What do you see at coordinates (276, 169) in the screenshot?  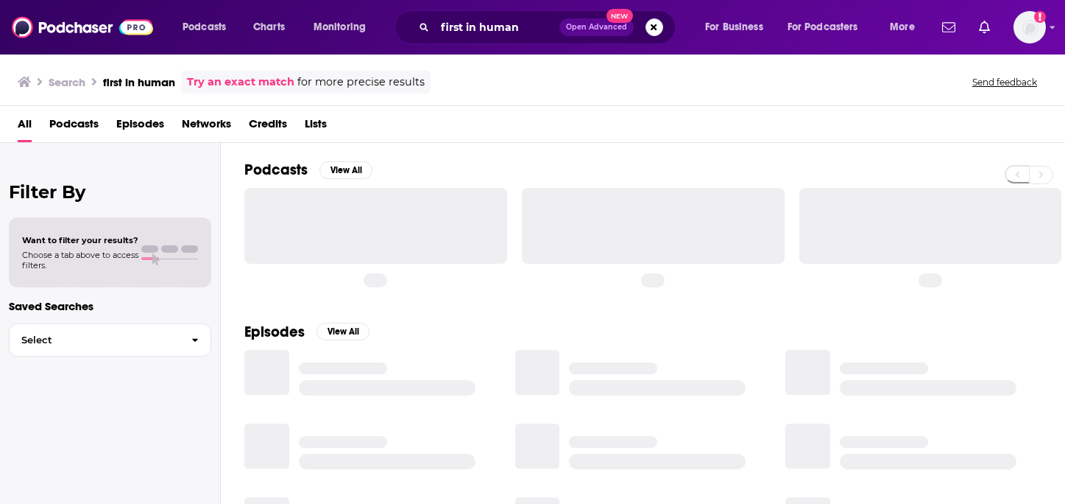 I see `h2: Podcasts` at bounding box center [276, 169].